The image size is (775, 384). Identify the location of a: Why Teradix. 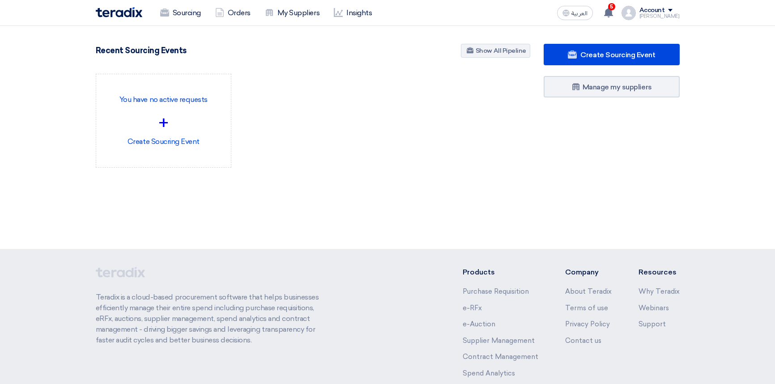
(659, 292).